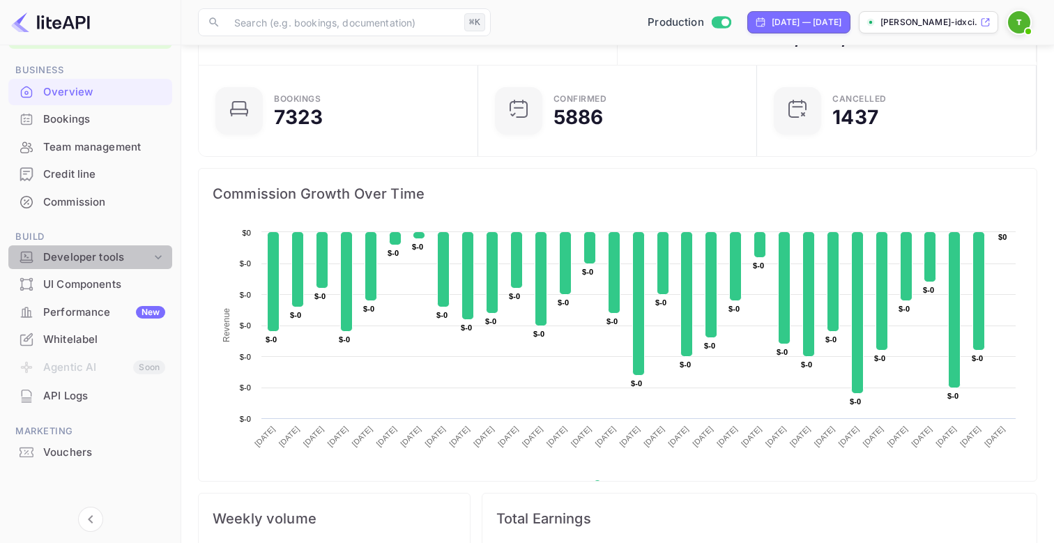  What do you see at coordinates (689, 22) in the screenshot?
I see `div: Switch to Sandbox mode` at bounding box center [689, 22].